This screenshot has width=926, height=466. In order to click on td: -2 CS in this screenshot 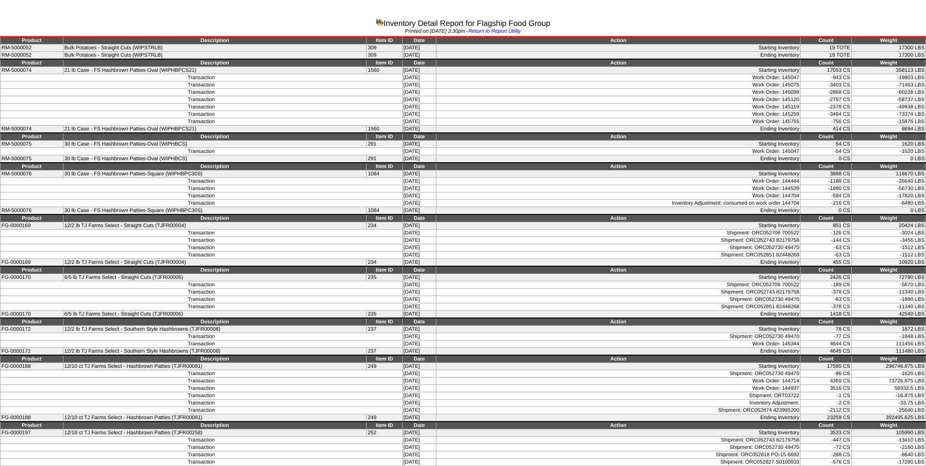, I will do `click(826, 403)`.